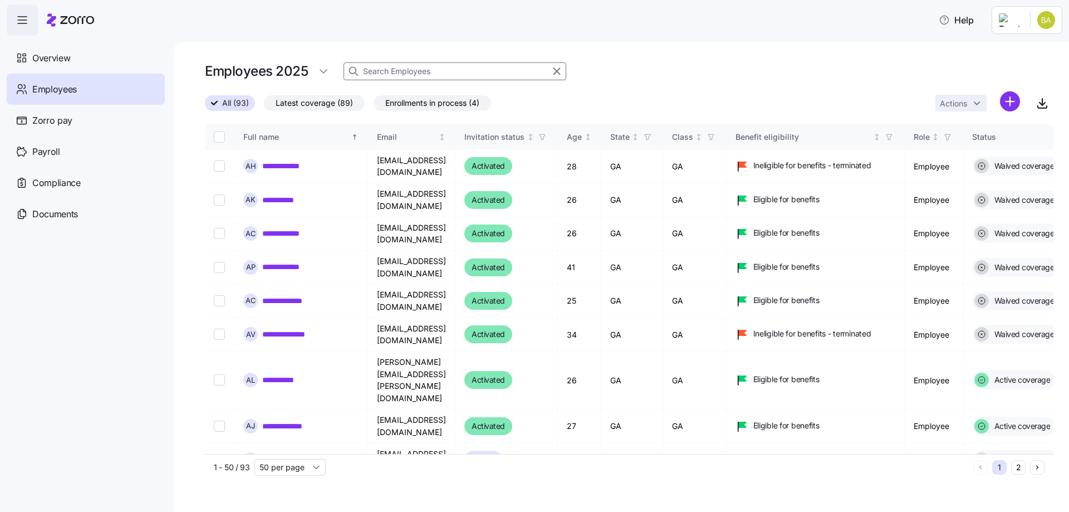 This screenshot has height=512, width=1069. Describe the element at coordinates (219, 426) in the screenshot. I see `input: Select record 8` at that location.